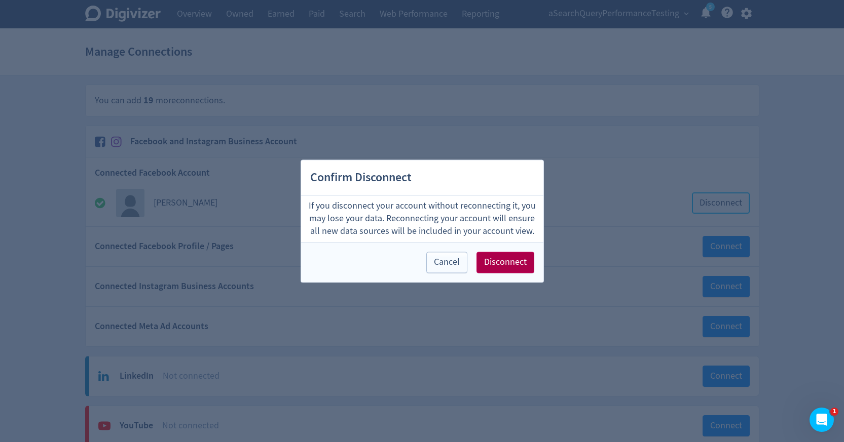 Image resolution: width=844 pixels, height=442 pixels. What do you see at coordinates (834, 412) in the screenshot?
I see `span: 1` at bounding box center [834, 412].